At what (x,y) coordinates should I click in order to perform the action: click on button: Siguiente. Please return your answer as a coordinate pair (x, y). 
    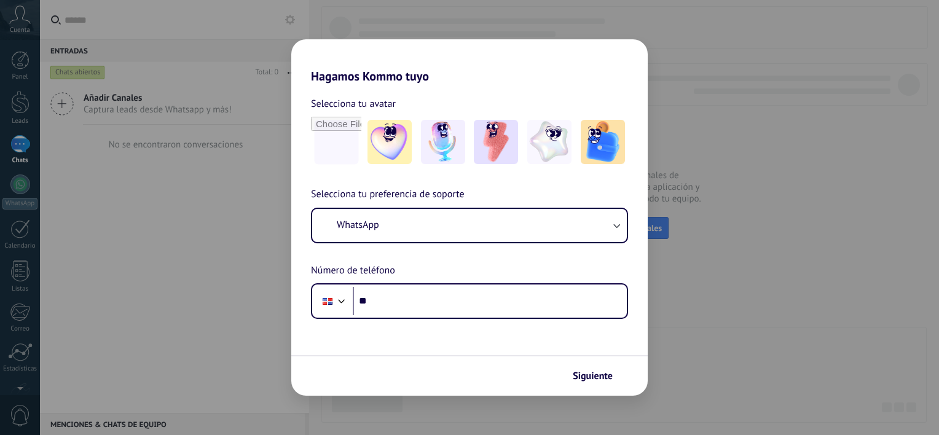
    Looking at the image, I should click on (598, 376).